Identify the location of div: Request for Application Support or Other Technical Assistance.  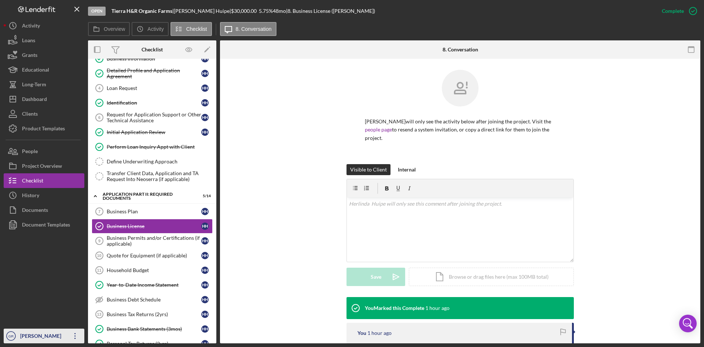
(154, 117).